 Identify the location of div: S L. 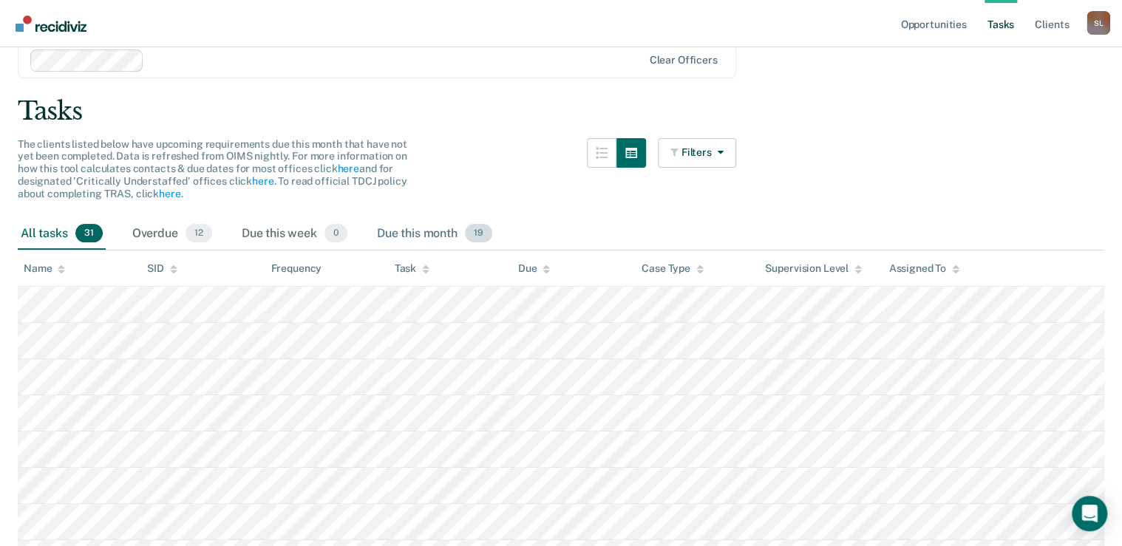
(1099, 23).